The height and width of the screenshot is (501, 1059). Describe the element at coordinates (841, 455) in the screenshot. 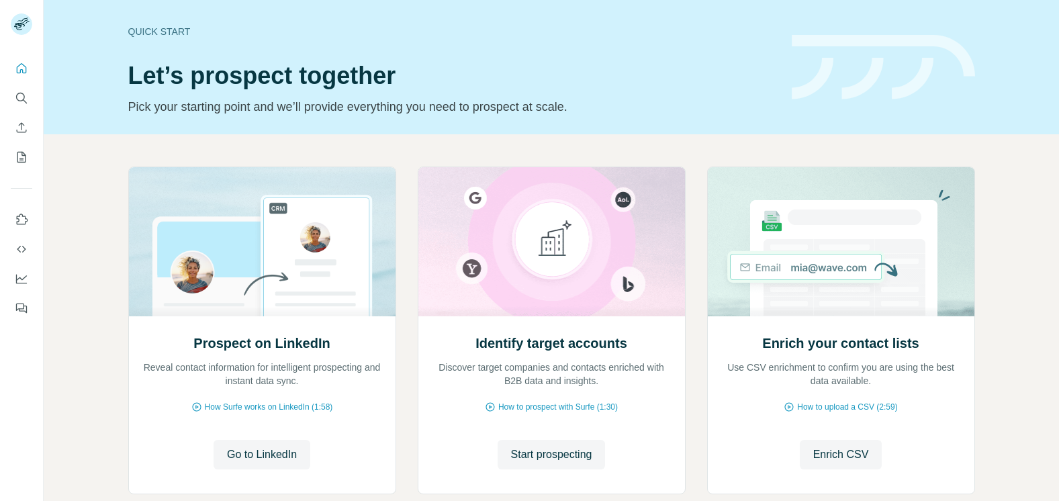

I see `span: Enrich CSV` at that location.